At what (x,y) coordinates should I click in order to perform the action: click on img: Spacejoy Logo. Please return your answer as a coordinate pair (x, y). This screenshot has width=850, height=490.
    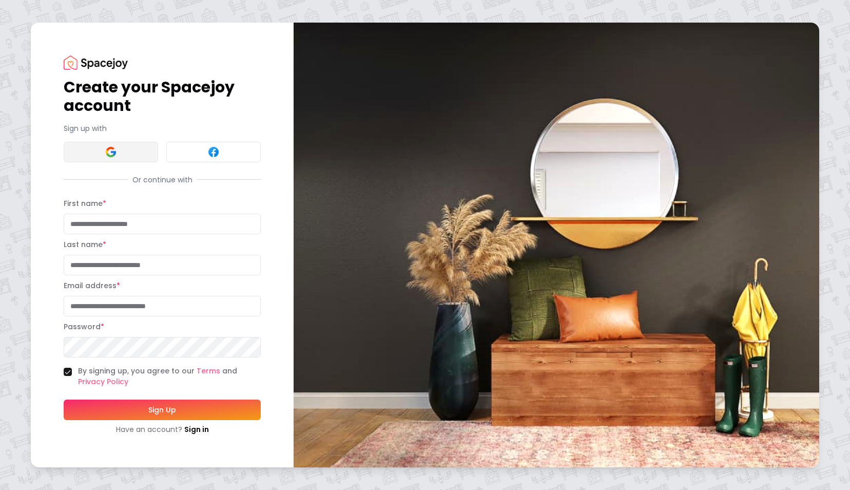
    Looking at the image, I should click on (96, 62).